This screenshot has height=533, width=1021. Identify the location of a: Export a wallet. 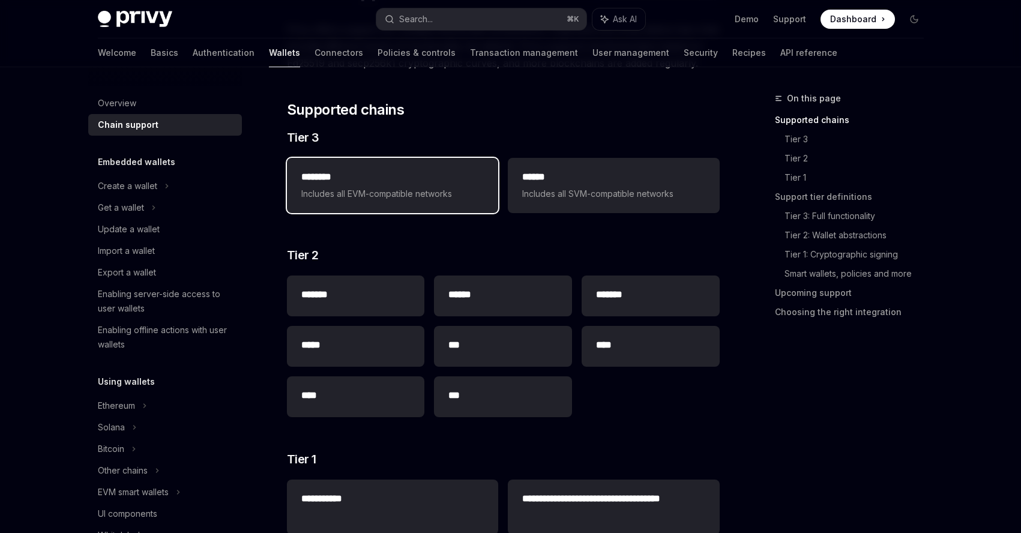
(165, 272).